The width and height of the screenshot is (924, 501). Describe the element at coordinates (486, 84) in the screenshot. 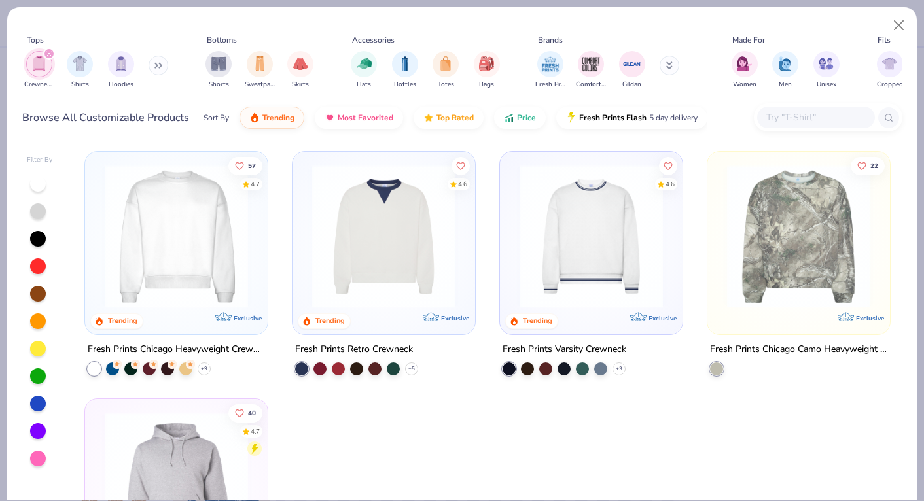

I see `span: Bags` at that location.